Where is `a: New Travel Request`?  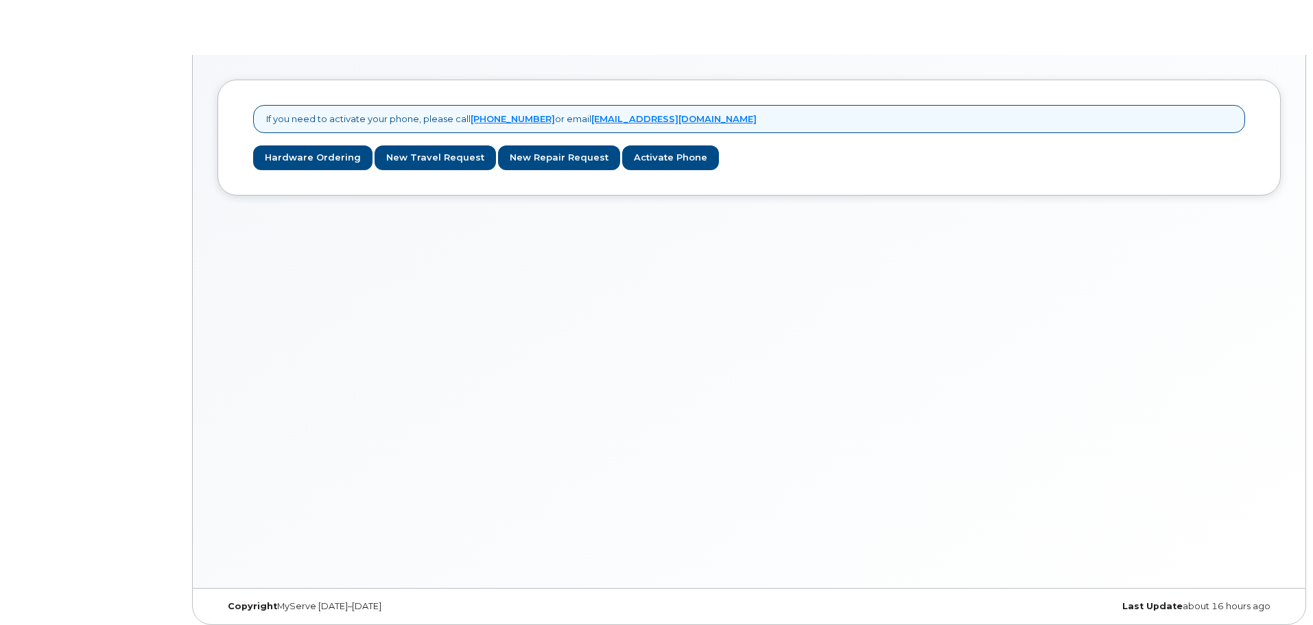
a: New Travel Request is located at coordinates (435, 158).